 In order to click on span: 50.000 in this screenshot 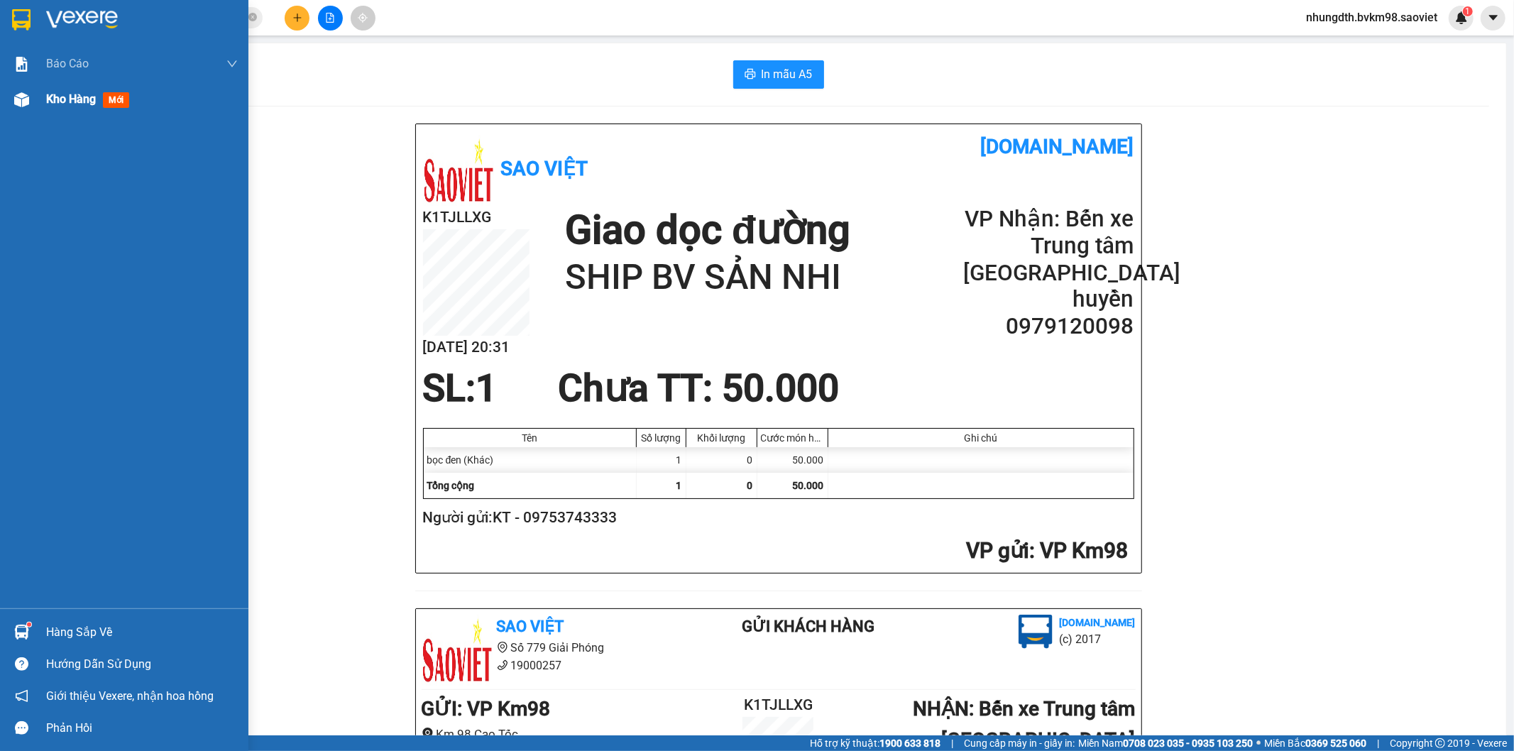, I will do `click(809, 486)`.